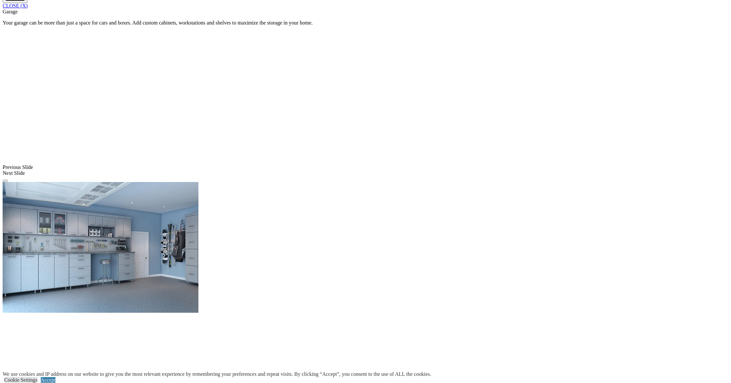 The width and height of the screenshot is (731, 383). What do you see at coordinates (10, 11) in the screenshot?
I see `span: Garage` at bounding box center [10, 11].